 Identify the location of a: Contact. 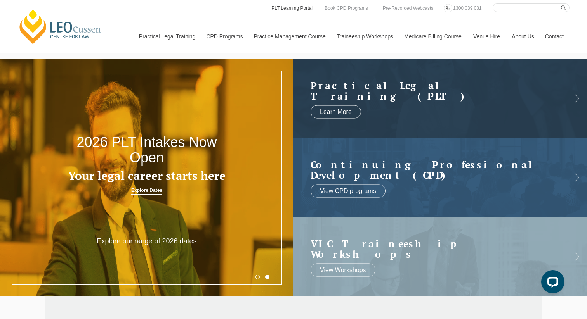
(554, 36).